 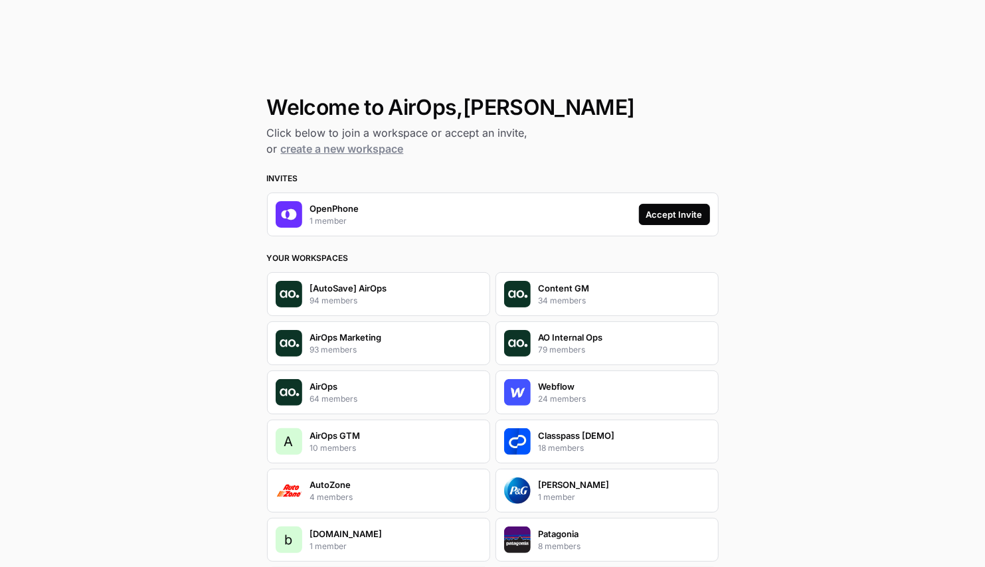 I want to click on button: Company LogoAirOps64 members, so click(x=378, y=392).